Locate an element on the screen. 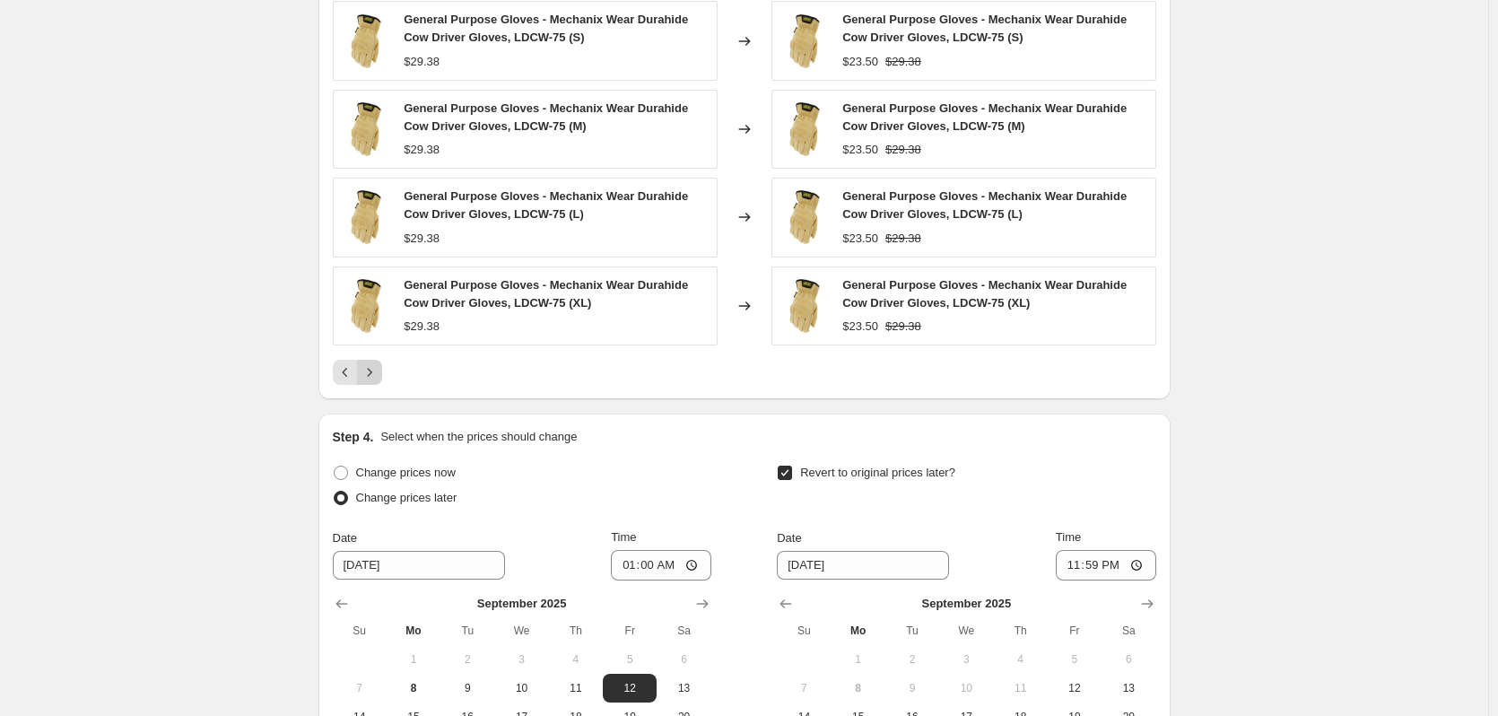 Image resolution: width=1498 pixels, height=716 pixels. span: Change prices now is located at coordinates (405, 472).